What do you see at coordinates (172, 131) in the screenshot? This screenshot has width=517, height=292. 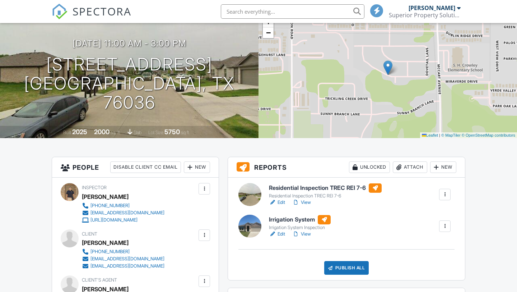 I see `div: 5750` at bounding box center [172, 131].